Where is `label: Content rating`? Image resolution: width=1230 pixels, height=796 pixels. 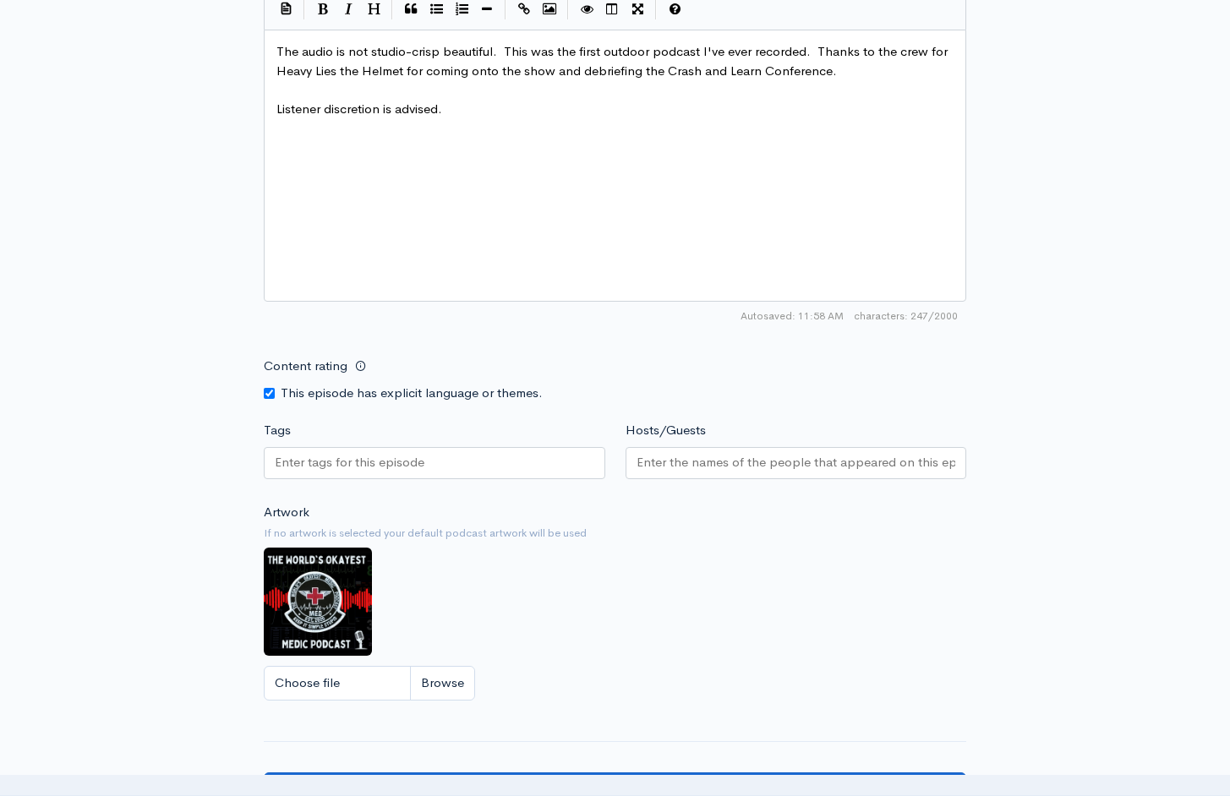 label: Content rating is located at coordinates (305, 366).